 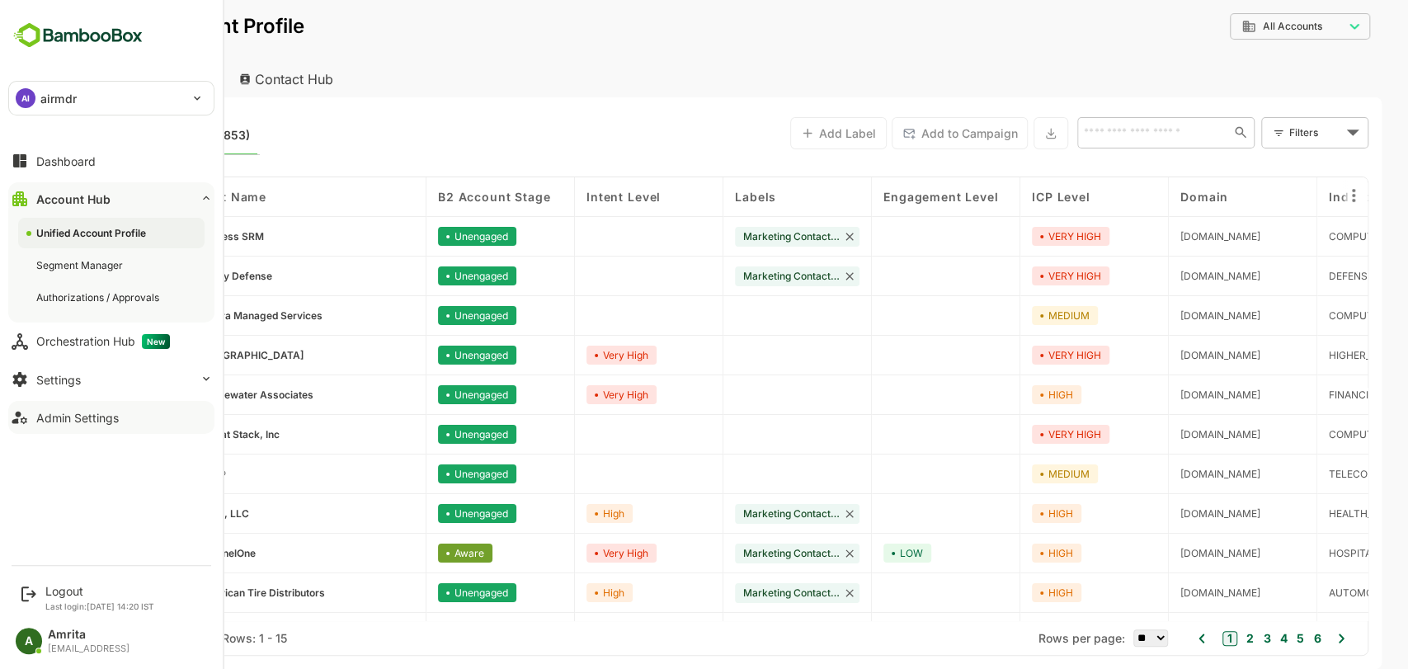 What do you see at coordinates (566, 196) in the screenshot?
I see `span: Intent Level` at bounding box center [566, 196].